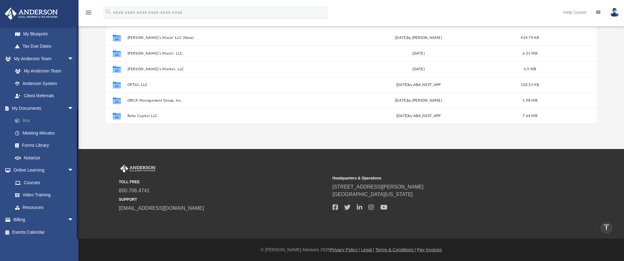 The height and width of the screenshot is (261, 624). What do you see at coordinates (108, 12) in the screenshot?
I see `i: search` at bounding box center [108, 12].